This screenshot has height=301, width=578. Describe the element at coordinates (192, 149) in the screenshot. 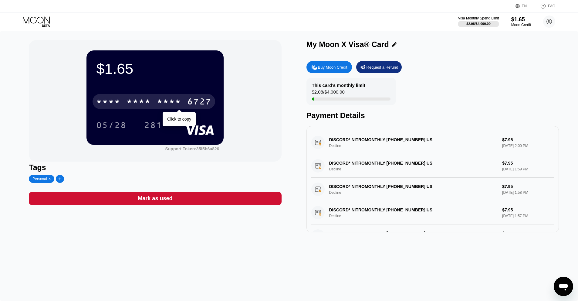

I see `div: Support Token: 35f5b6a826` at that location.